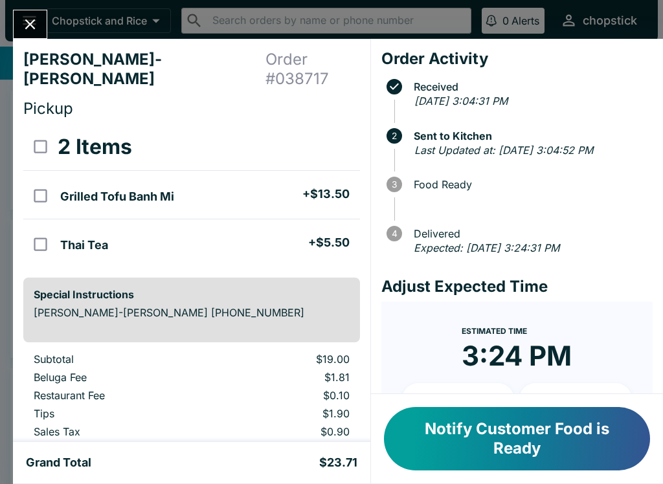 The height and width of the screenshot is (484, 663). I want to click on span: Food Ready, so click(530, 185).